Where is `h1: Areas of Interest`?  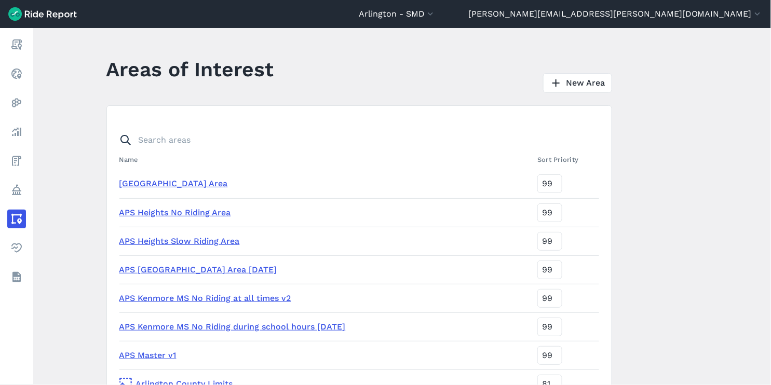 h1: Areas of Interest is located at coordinates (190, 69).